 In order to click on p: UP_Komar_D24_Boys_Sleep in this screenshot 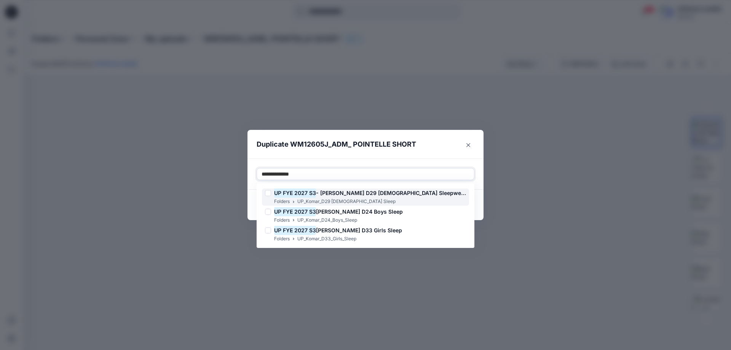, I will do `click(327, 220)`.